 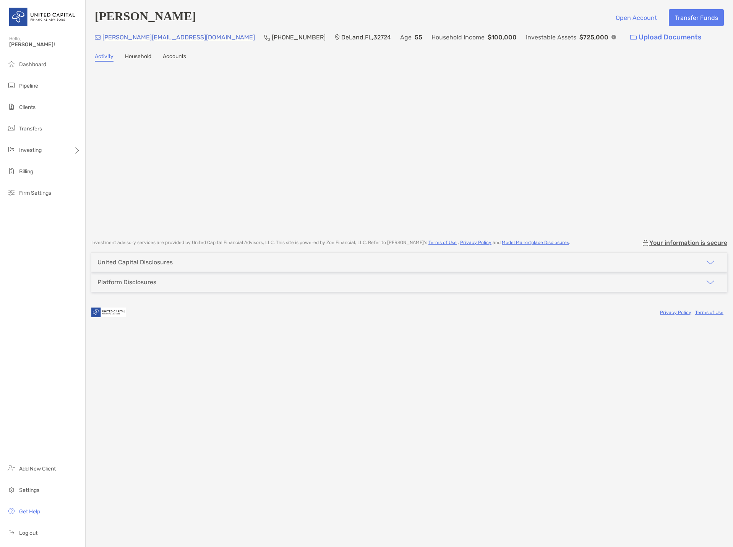 I want to click on div: United Capital Disclosures, so click(x=135, y=262).